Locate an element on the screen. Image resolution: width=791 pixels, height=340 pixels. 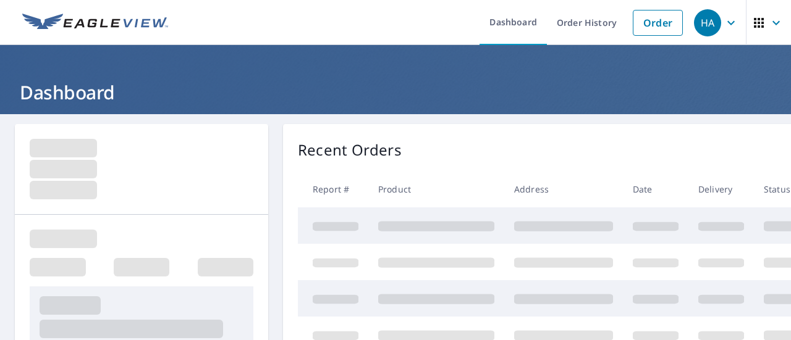
img: EV Logo is located at coordinates (95, 23).